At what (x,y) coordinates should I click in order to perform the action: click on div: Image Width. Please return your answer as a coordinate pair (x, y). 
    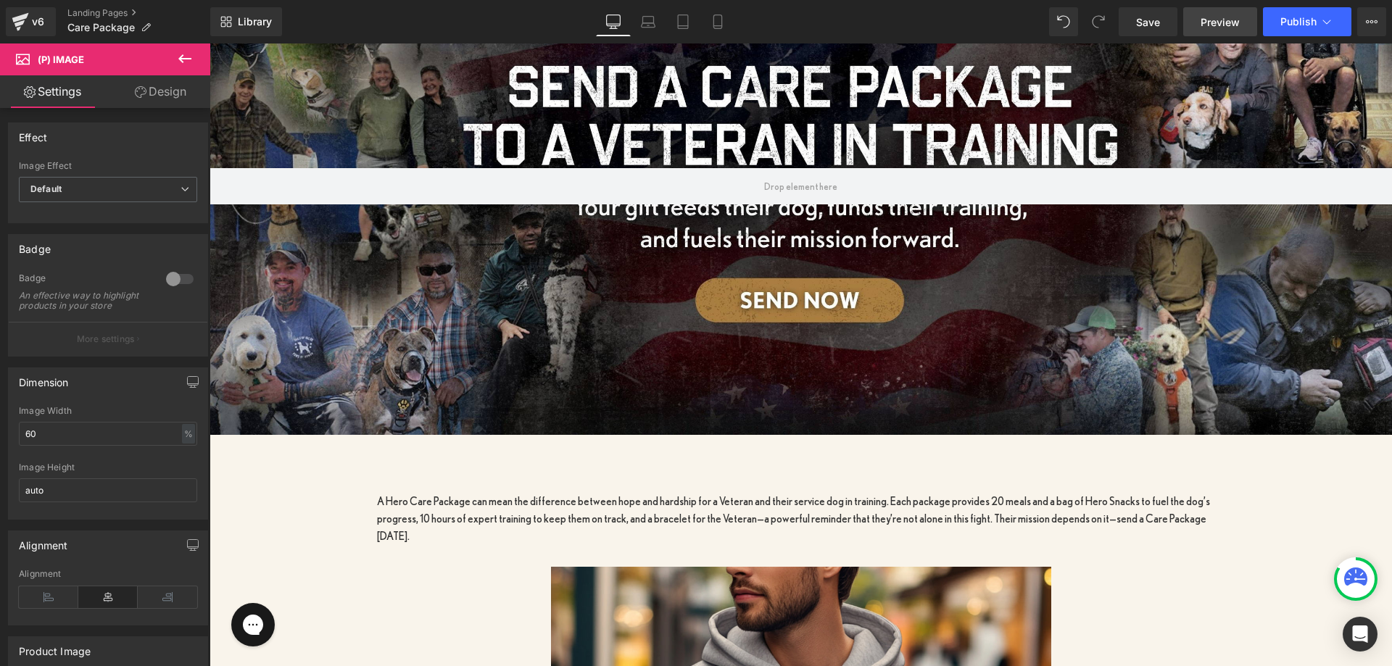
    Looking at the image, I should click on (108, 411).